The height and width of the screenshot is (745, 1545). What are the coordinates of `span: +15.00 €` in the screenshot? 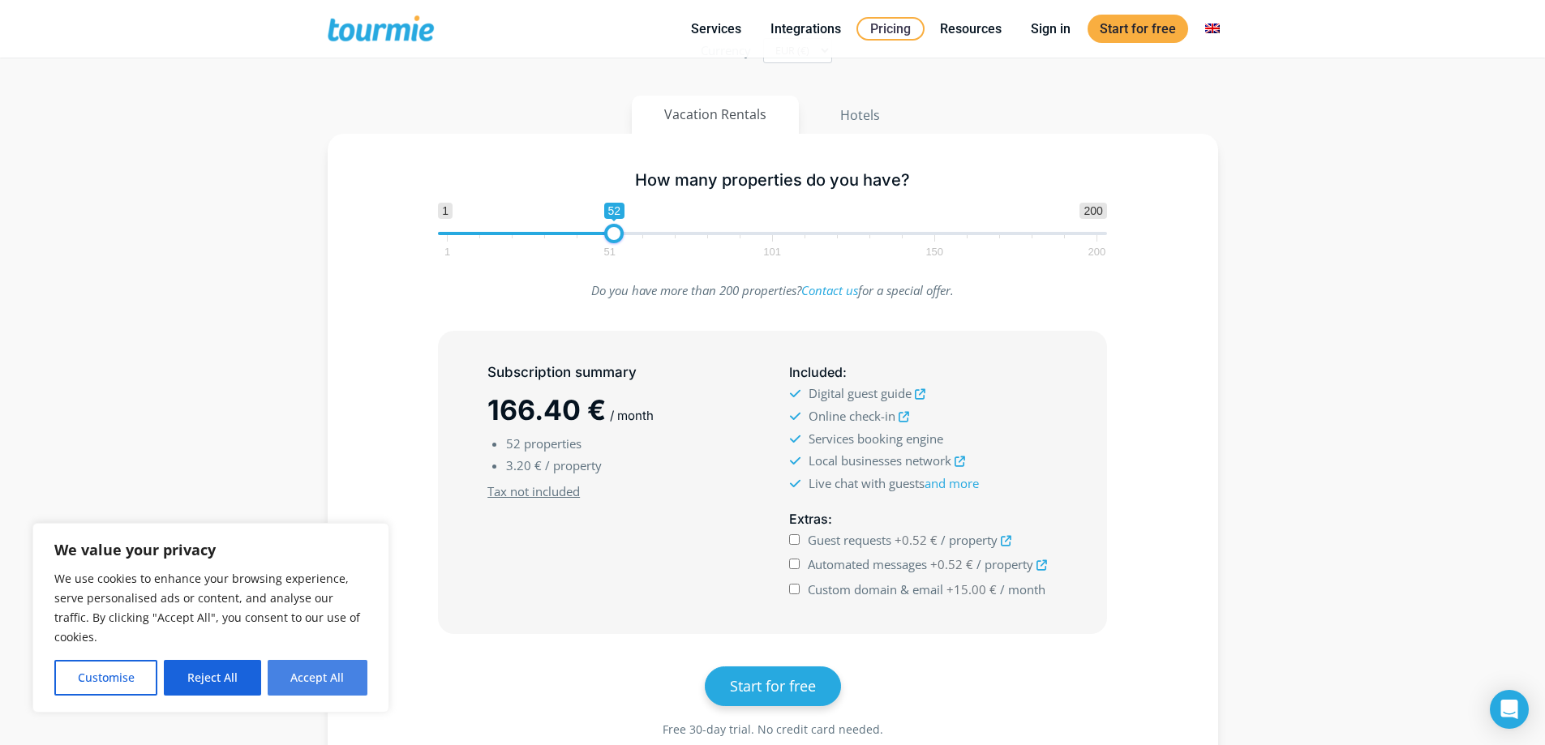 It's located at (971, 590).